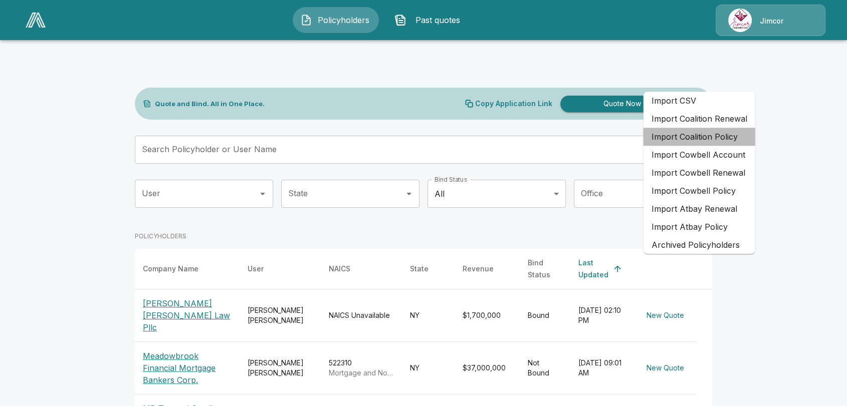 Image resolution: width=847 pixels, height=406 pixels. I want to click on li: Import Coalition Renewal, so click(699, 119).